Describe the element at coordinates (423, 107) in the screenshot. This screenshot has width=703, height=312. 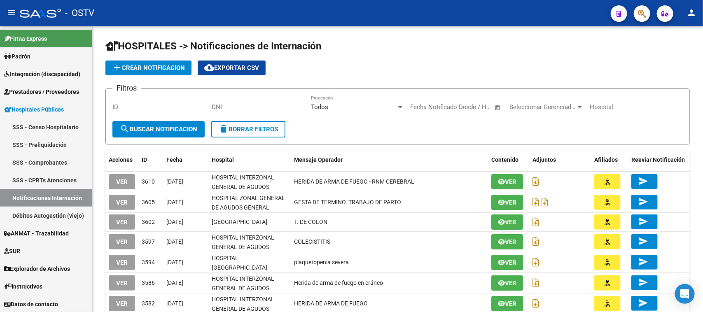
I see `input: Start date` at that location.